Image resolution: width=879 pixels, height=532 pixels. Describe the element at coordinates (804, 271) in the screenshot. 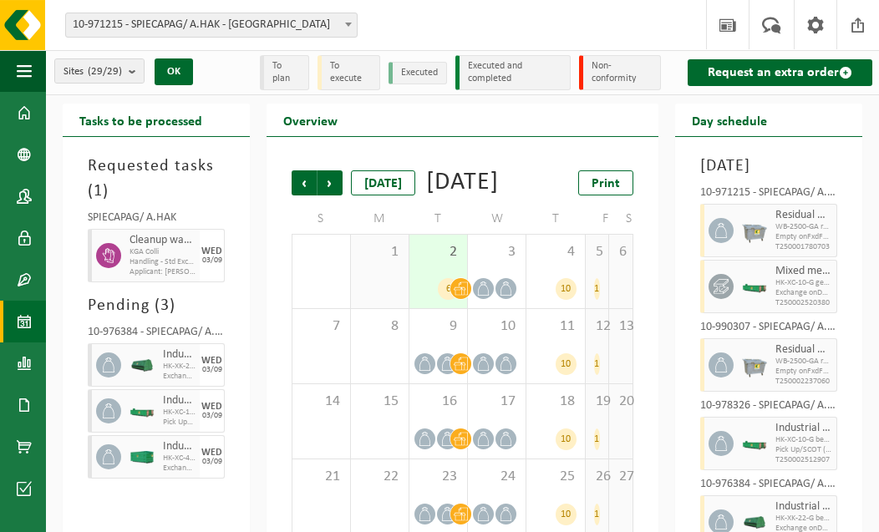

I see `span: Mixed metal` at that location.